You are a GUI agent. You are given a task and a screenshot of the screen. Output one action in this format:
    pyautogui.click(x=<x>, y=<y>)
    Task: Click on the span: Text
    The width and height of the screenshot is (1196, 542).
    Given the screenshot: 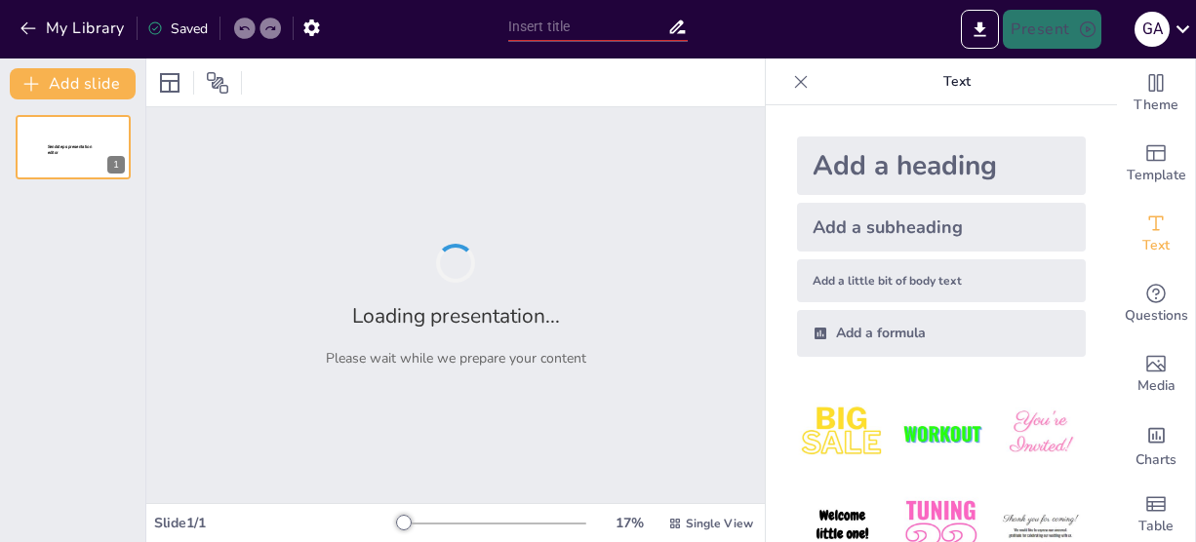 What is the action you would take?
    pyautogui.click(x=1156, y=246)
    